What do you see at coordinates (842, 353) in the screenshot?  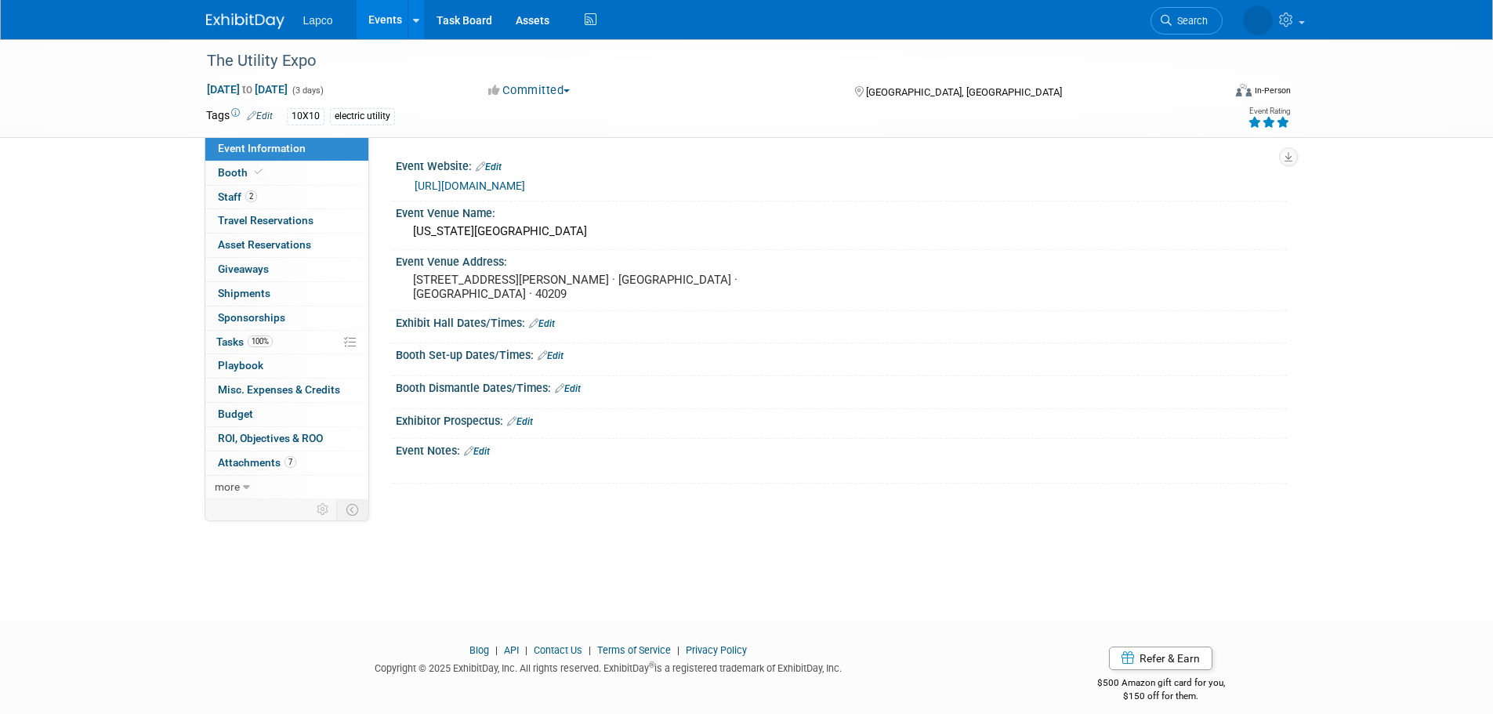 I see `div: Booth Set-up Dates/Times:` at bounding box center [842, 353].